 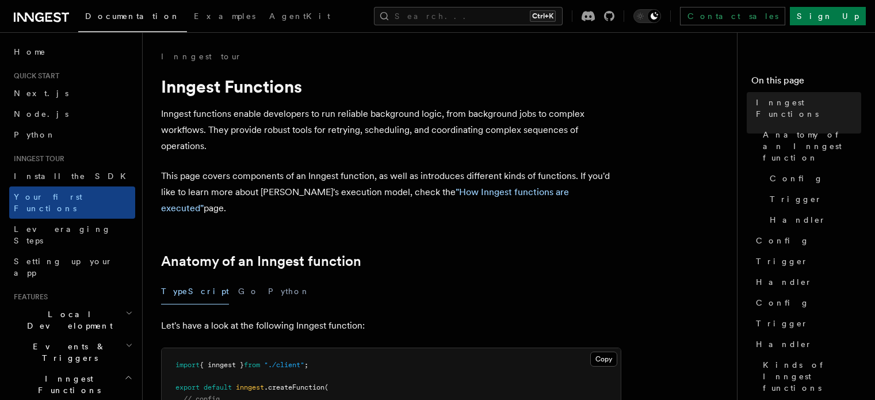 I want to click on span: Events & Triggers, so click(x=67, y=352).